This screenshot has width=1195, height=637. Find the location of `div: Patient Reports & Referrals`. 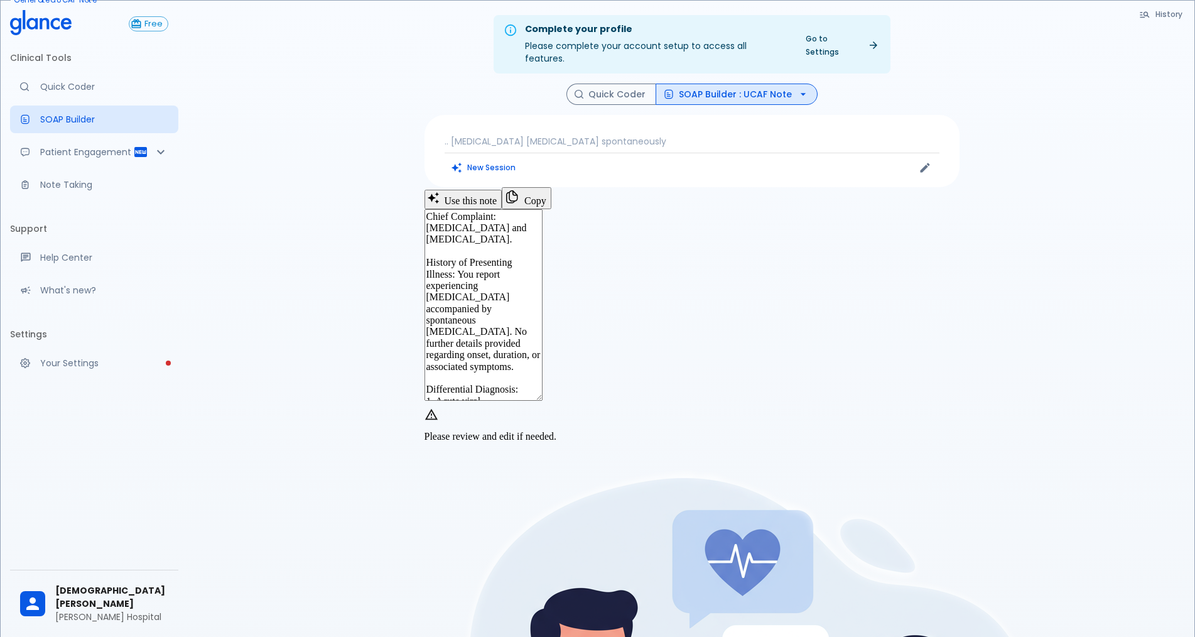

div: Patient Reports & Referrals is located at coordinates (94, 152).